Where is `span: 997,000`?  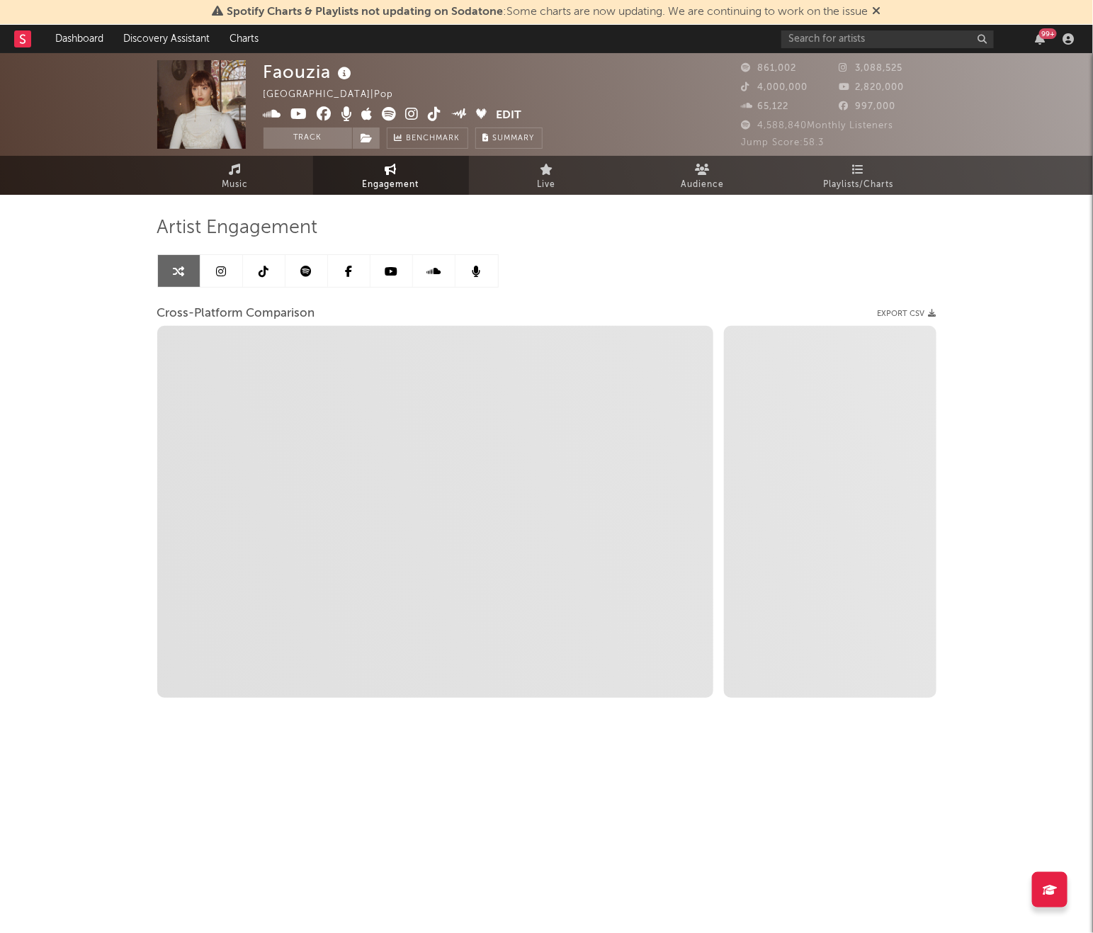 span: 997,000 is located at coordinates (867, 106).